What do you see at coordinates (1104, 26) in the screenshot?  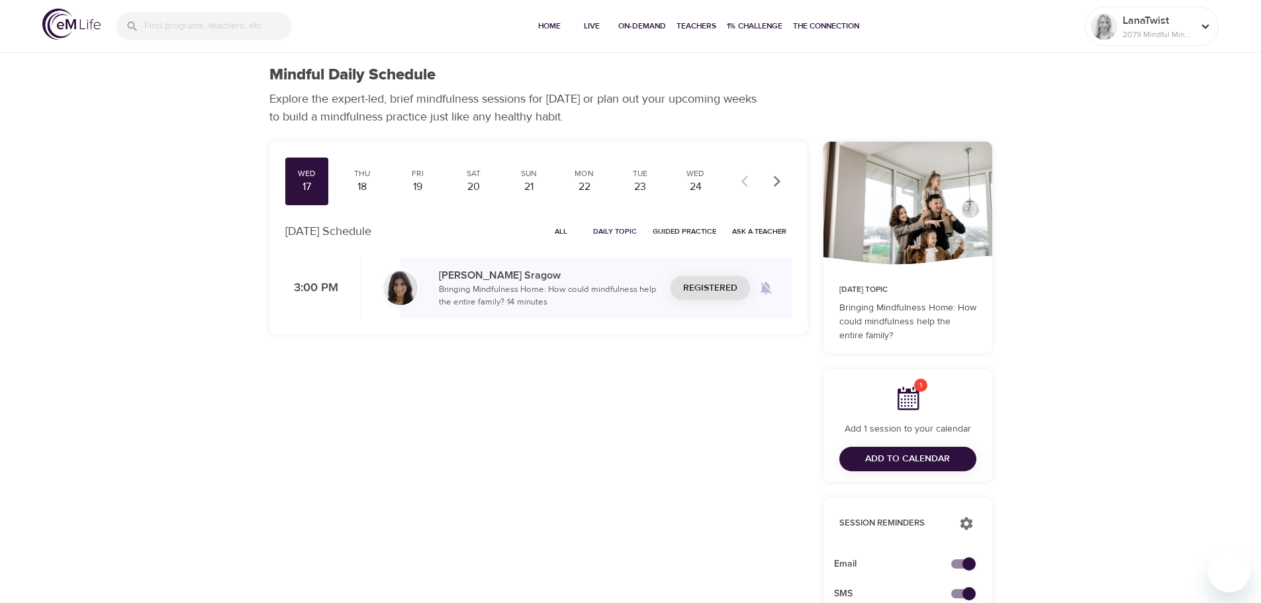 I see `img: Remy Sharp` at bounding box center [1104, 26].